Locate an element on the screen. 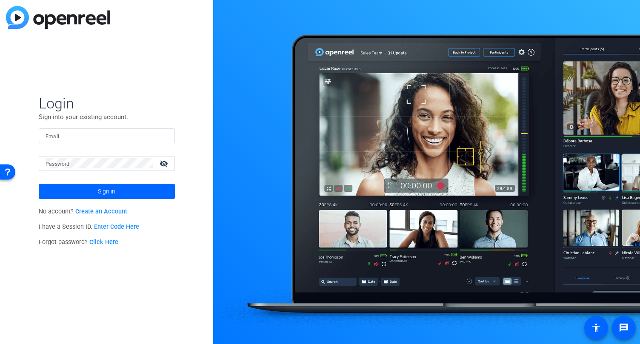  p: Sign into your existing account. is located at coordinates (107, 117).